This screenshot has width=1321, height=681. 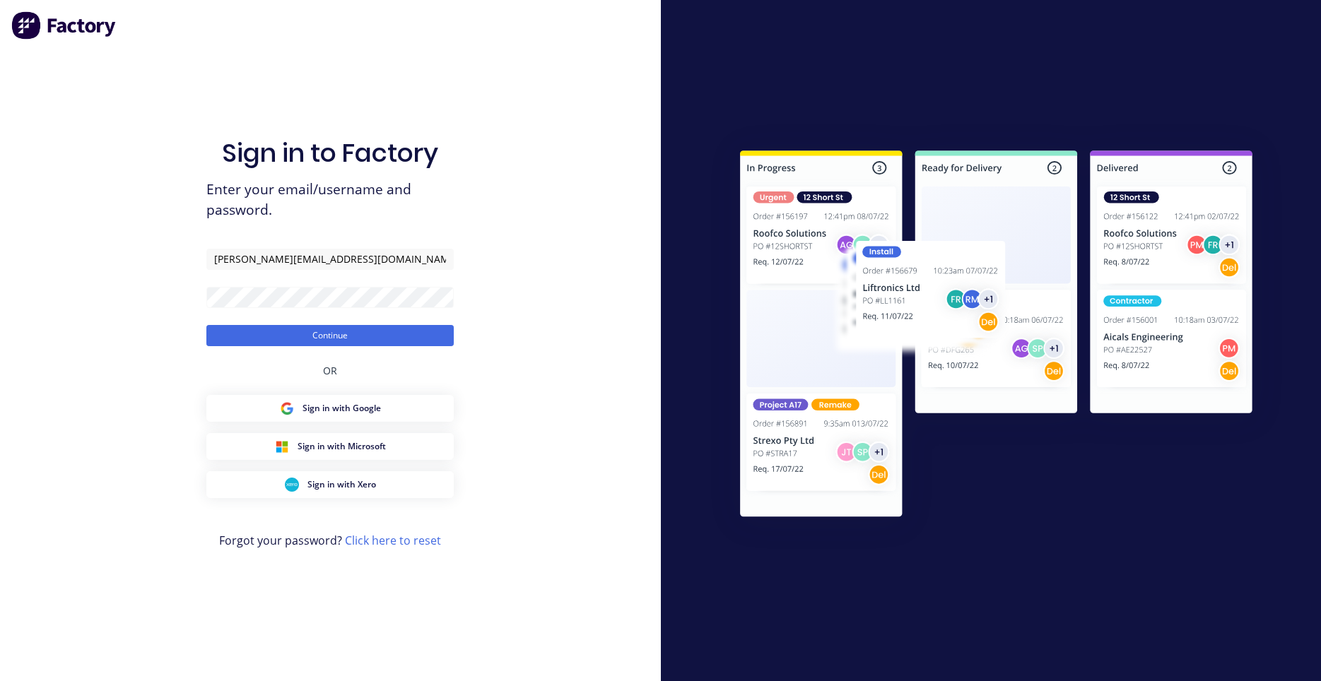 What do you see at coordinates (287, 409) in the screenshot?
I see `img: Google Sign in` at bounding box center [287, 409].